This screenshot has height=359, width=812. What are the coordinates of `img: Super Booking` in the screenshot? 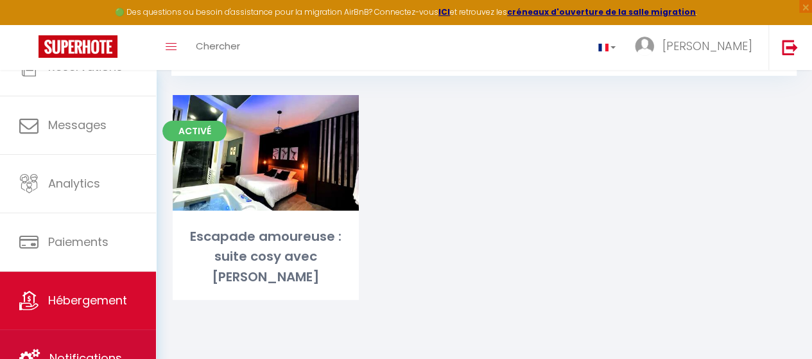 It's located at (78, 46).